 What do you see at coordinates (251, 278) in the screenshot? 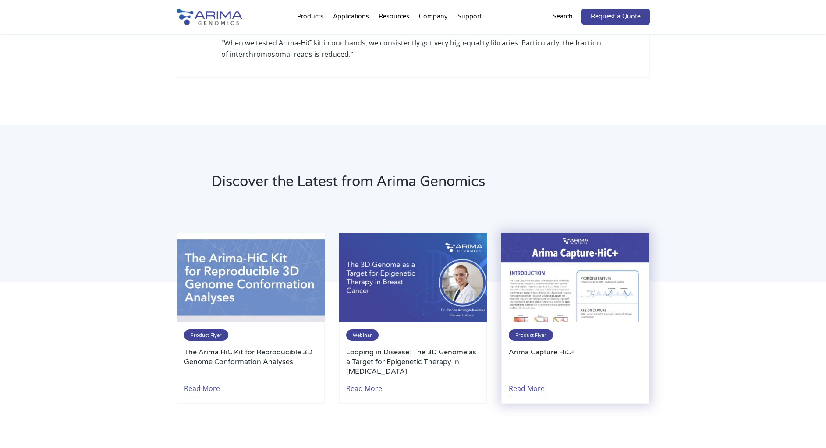
I see `img: 97096D51-2AF2-43A4-8914-FEAA8710CD38_1_201_a-500x300.jpeg` at bounding box center [251, 278].